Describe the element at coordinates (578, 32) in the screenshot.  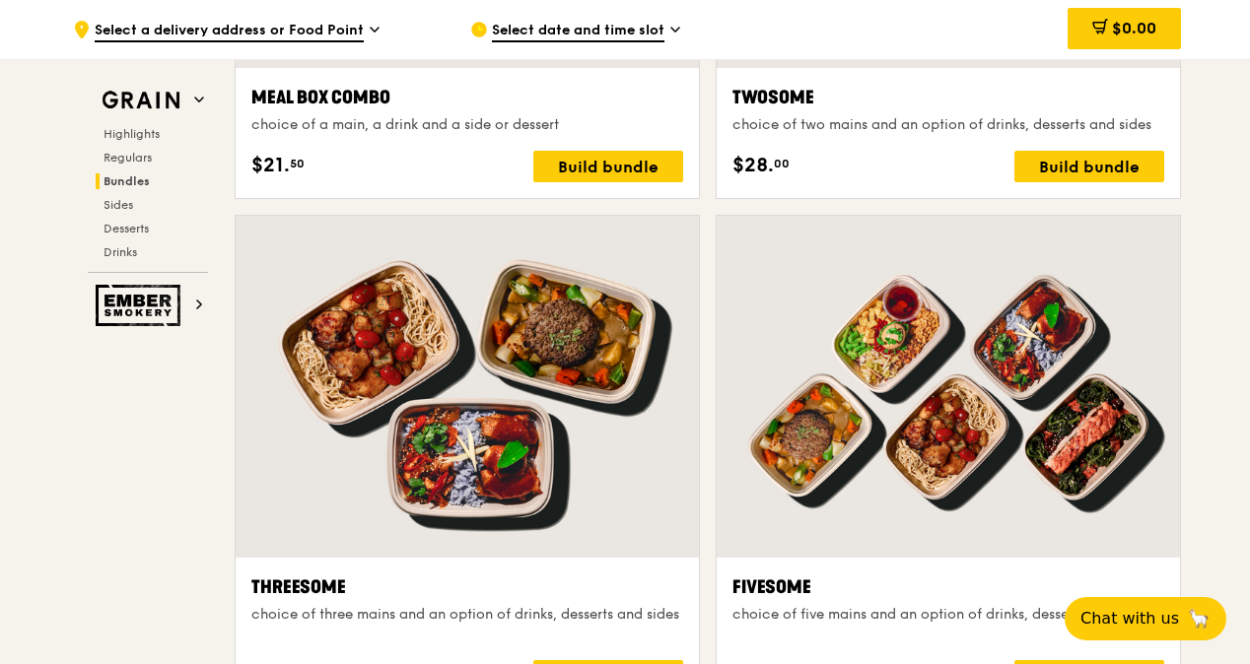
I see `span: Select date and time slot` at that location.